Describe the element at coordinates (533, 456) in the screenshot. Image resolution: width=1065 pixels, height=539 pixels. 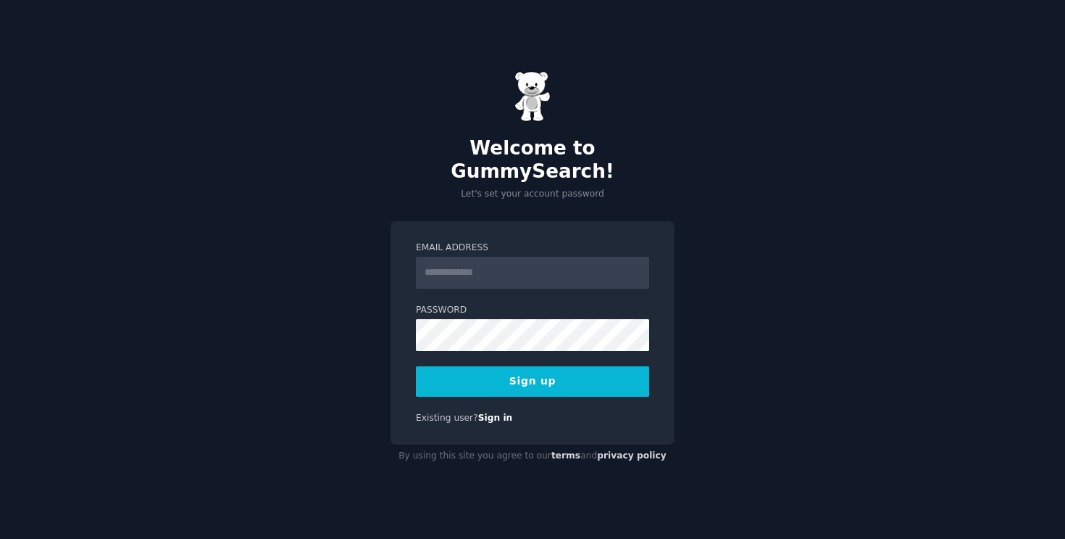
I see `div: By using this site you agree to our and` at that location.